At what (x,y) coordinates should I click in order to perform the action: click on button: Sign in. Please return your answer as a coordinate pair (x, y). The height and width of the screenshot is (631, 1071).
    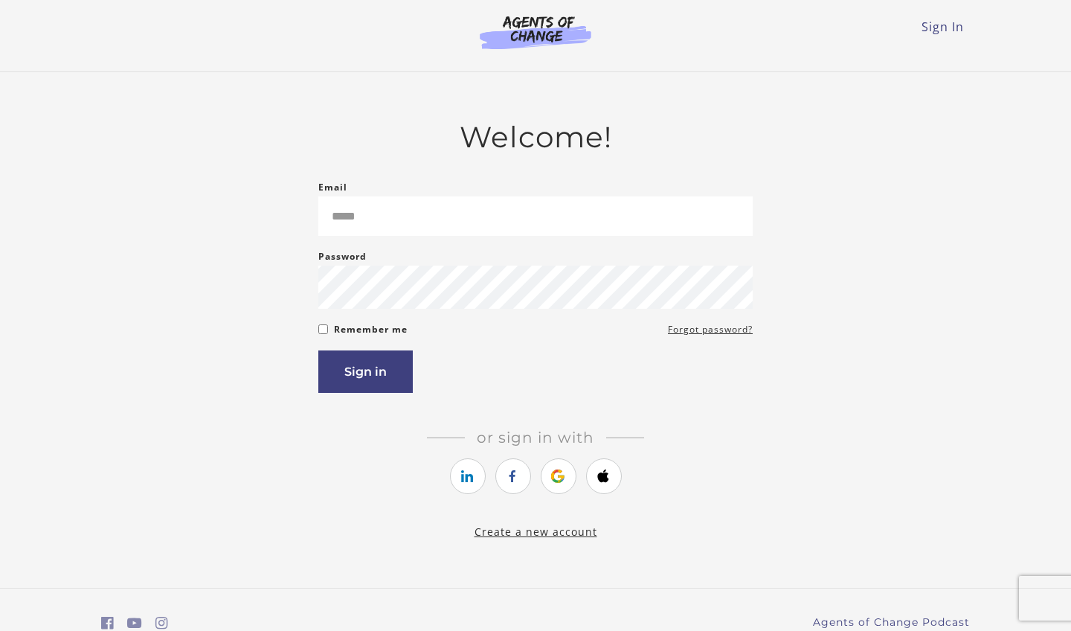
    Looking at the image, I should click on (365, 371).